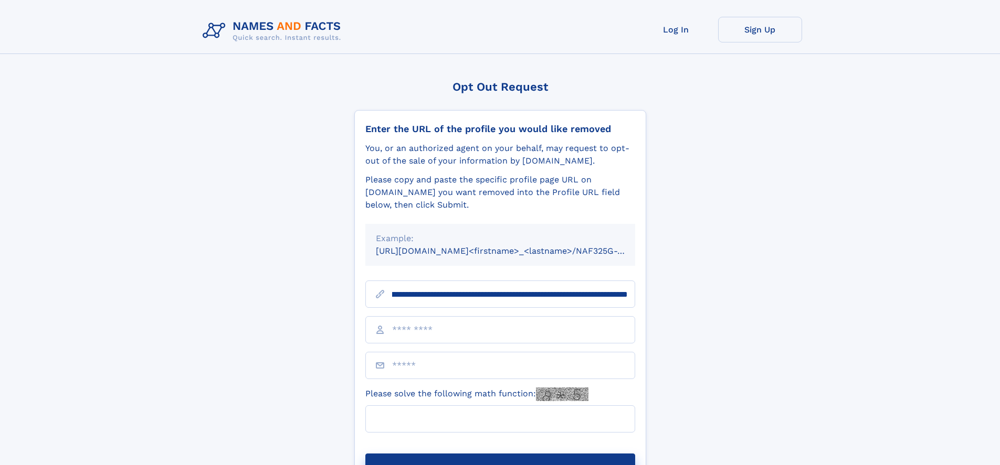 The image size is (1000, 465). I want to click on img: Logo Names and Facts, so click(274, 31).